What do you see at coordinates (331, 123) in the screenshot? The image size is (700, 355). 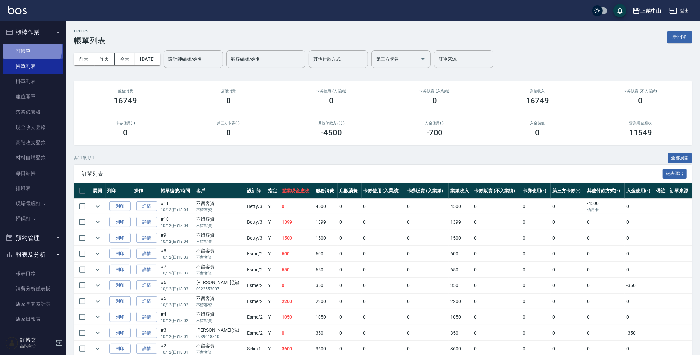 I see `h2: 其他付款方式(-)` at bounding box center [331, 123].